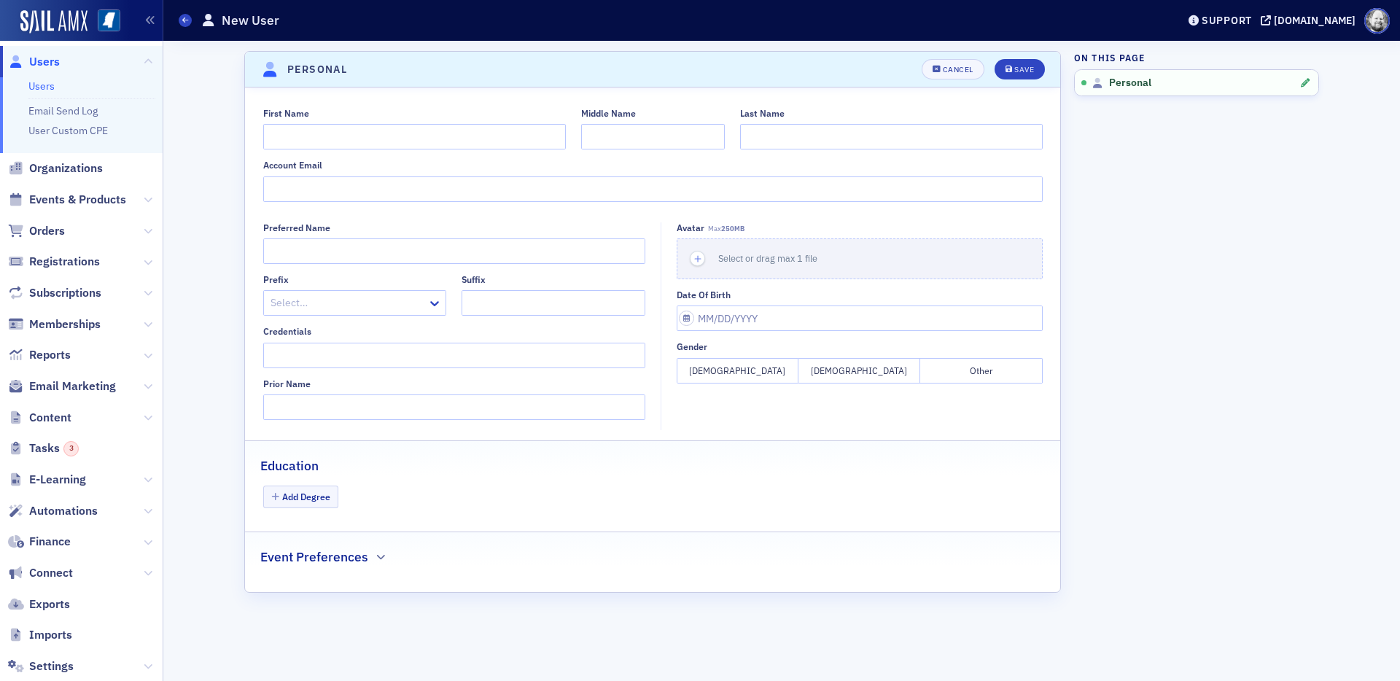  What do you see at coordinates (292, 165) in the screenshot?
I see `div: Account Email` at bounding box center [292, 165].